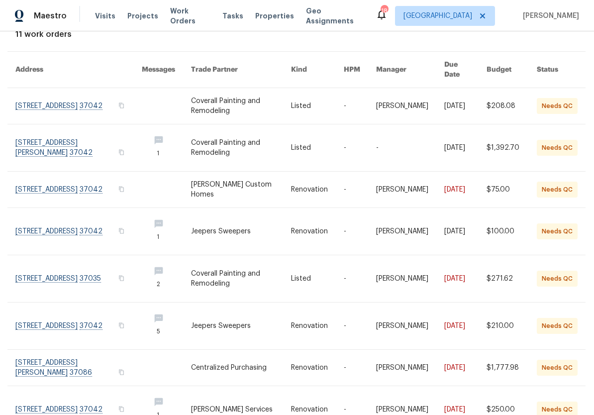  What do you see at coordinates (143, 16) in the screenshot?
I see `span: Projects` at bounding box center [143, 16].